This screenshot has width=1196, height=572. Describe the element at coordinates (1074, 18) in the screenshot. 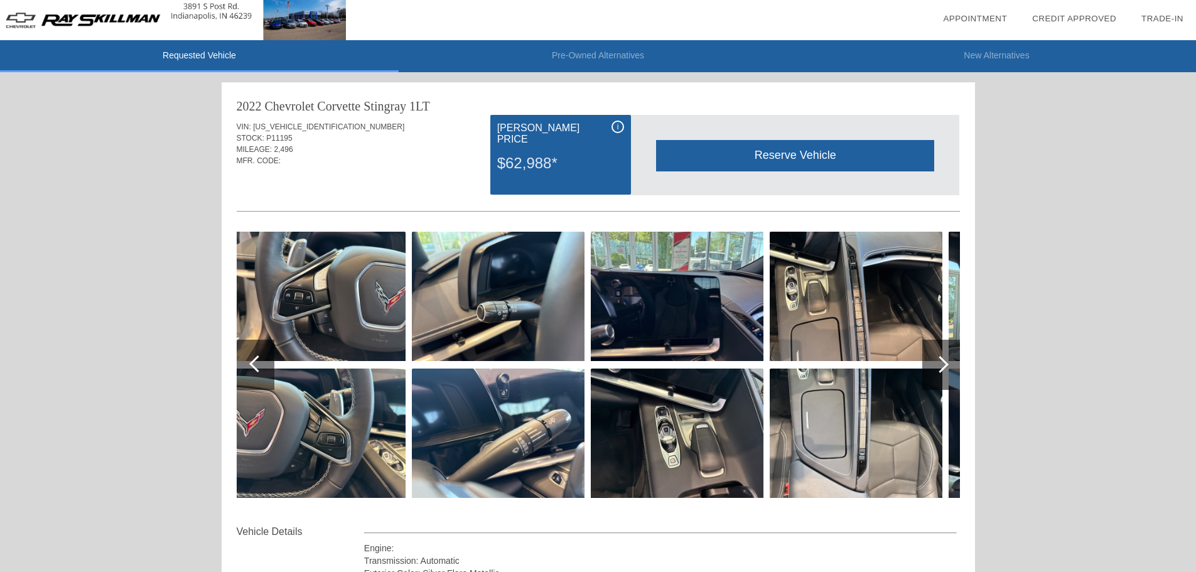

I see `a: Credit Approved` at that location.